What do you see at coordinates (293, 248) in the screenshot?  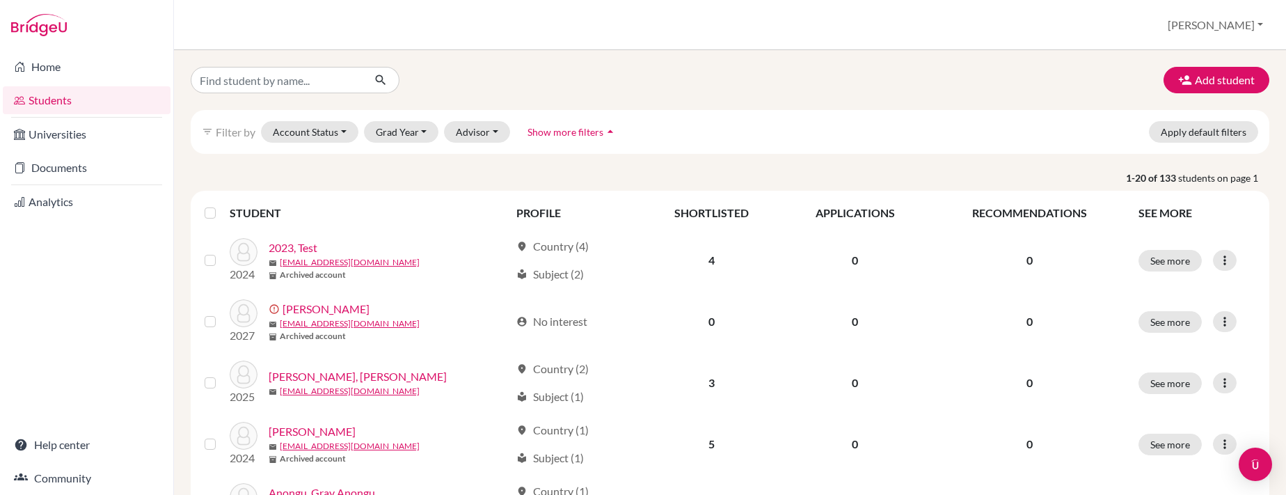 I see `a: 2023, Test` at bounding box center [293, 248].